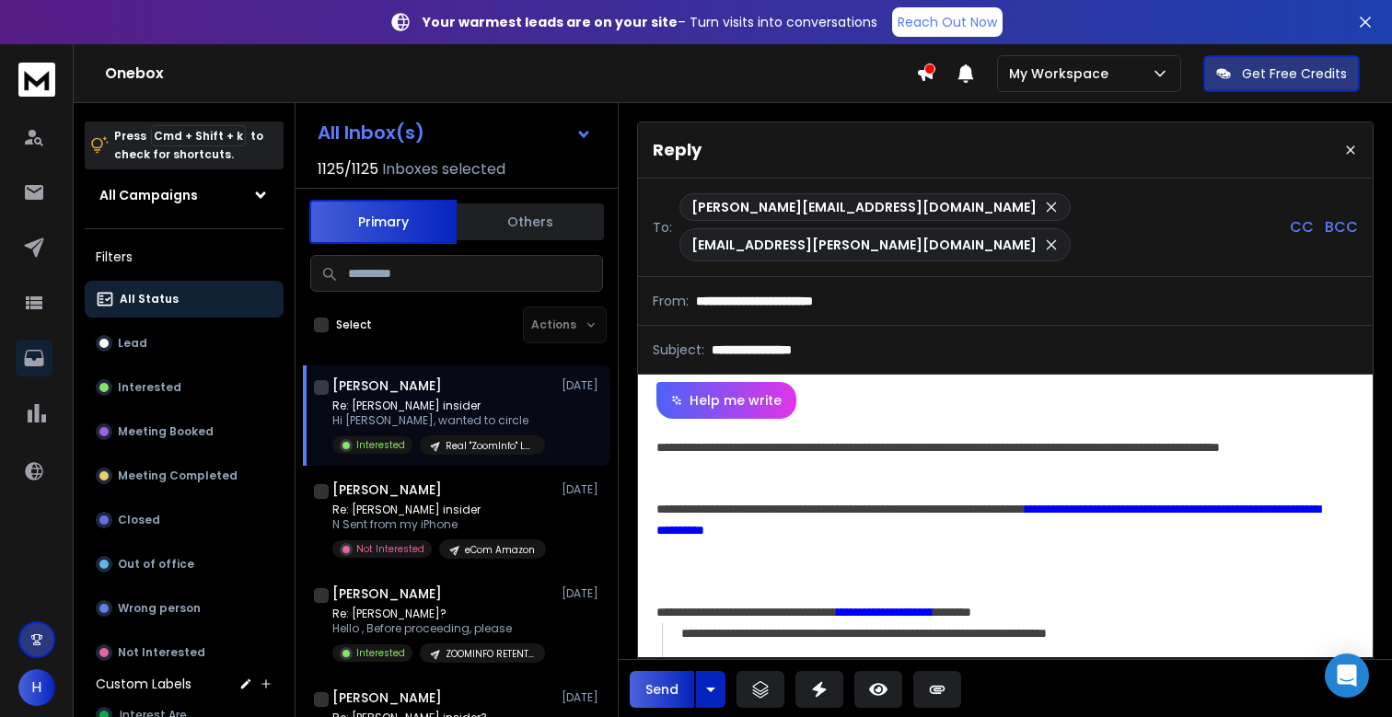 This screenshot has height=717, width=1392. I want to click on button: Meeting Booked, so click(184, 432).